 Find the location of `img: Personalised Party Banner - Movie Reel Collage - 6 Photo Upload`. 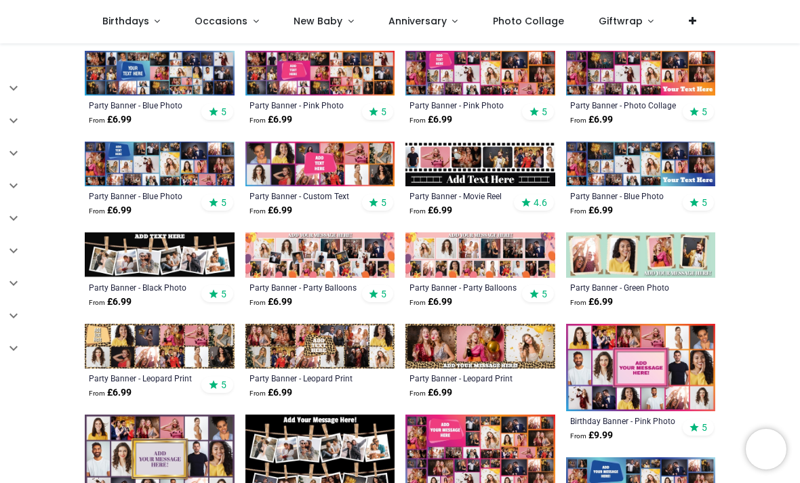

img: Personalised Party Banner - Movie Reel Collage - 6 Photo Upload is located at coordinates (480, 164).